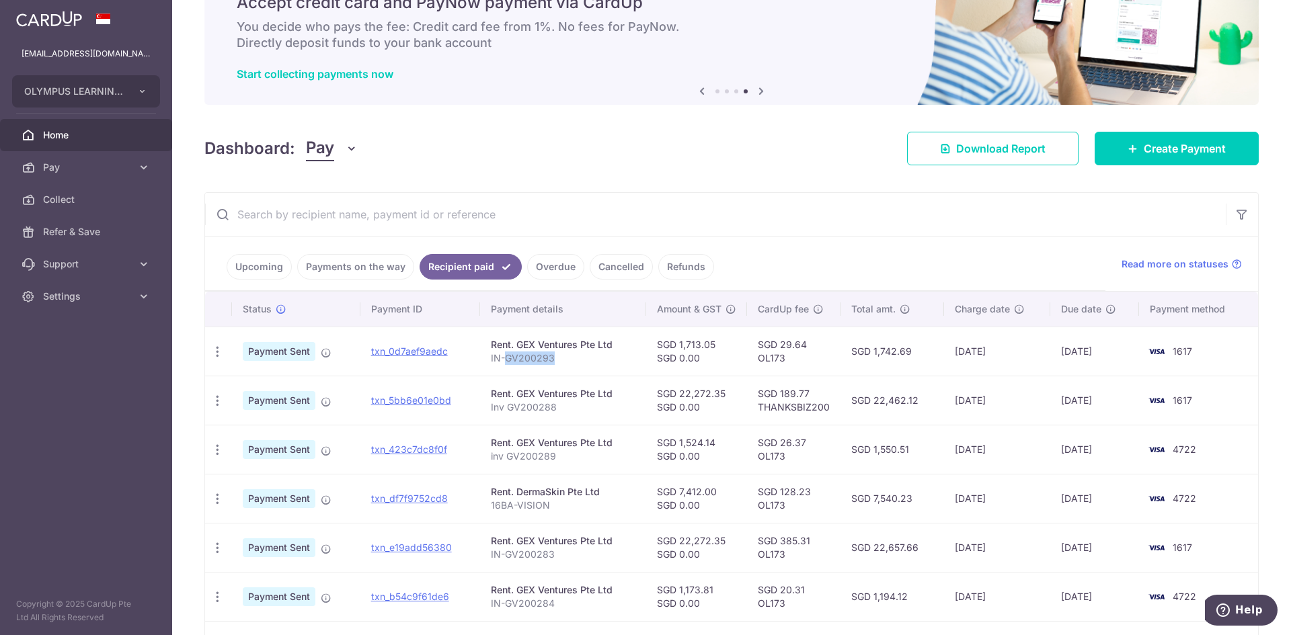  Describe the element at coordinates (74, 91) in the screenshot. I see `span: OLYMPUS LEARNING ACADEMY PTE LTD` at that location.